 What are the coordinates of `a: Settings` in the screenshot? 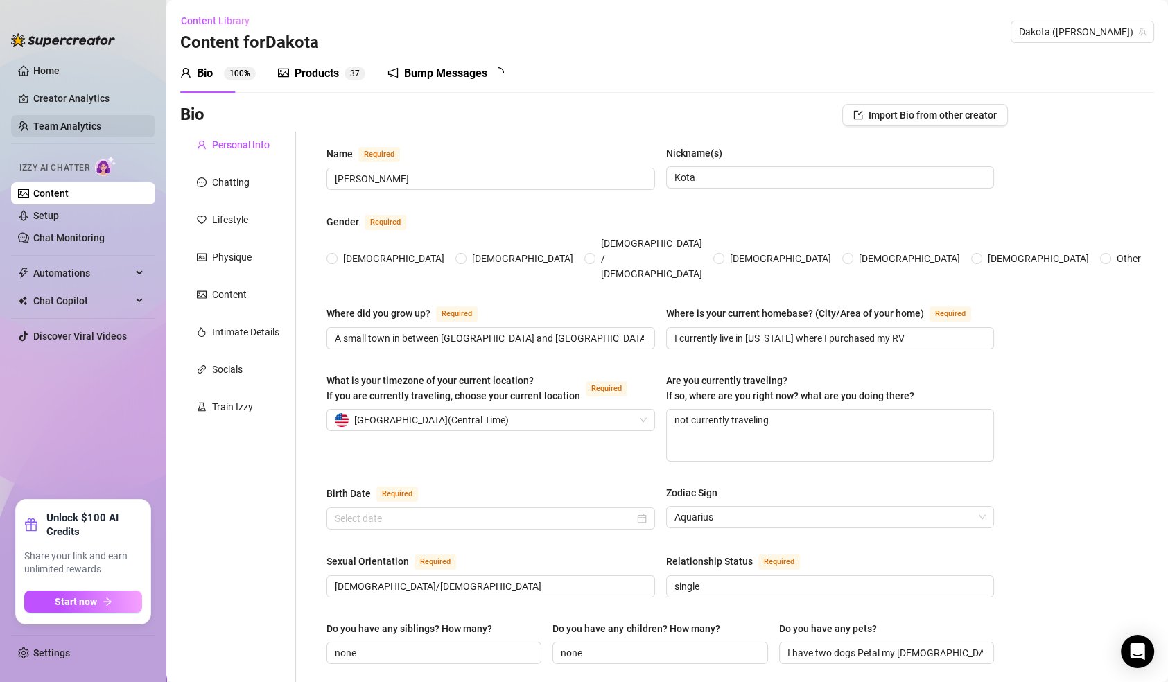 It's located at (51, 653).